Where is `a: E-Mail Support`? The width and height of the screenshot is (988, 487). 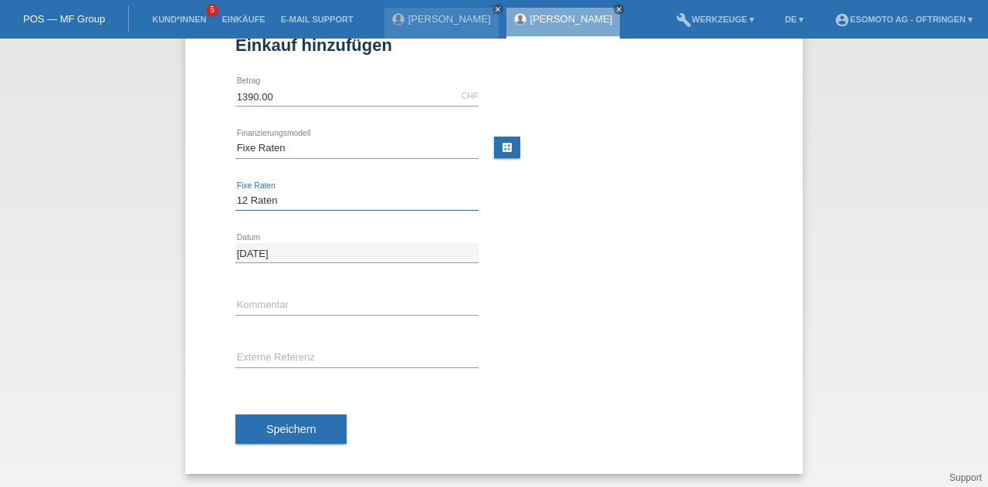
a: E-Mail Support is located at coordinates (317, 19).